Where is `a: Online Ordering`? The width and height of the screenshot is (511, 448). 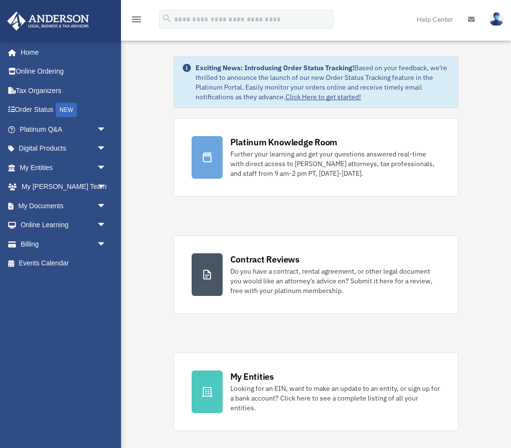 a: Online Ordering is located at coordinates (64, 72).